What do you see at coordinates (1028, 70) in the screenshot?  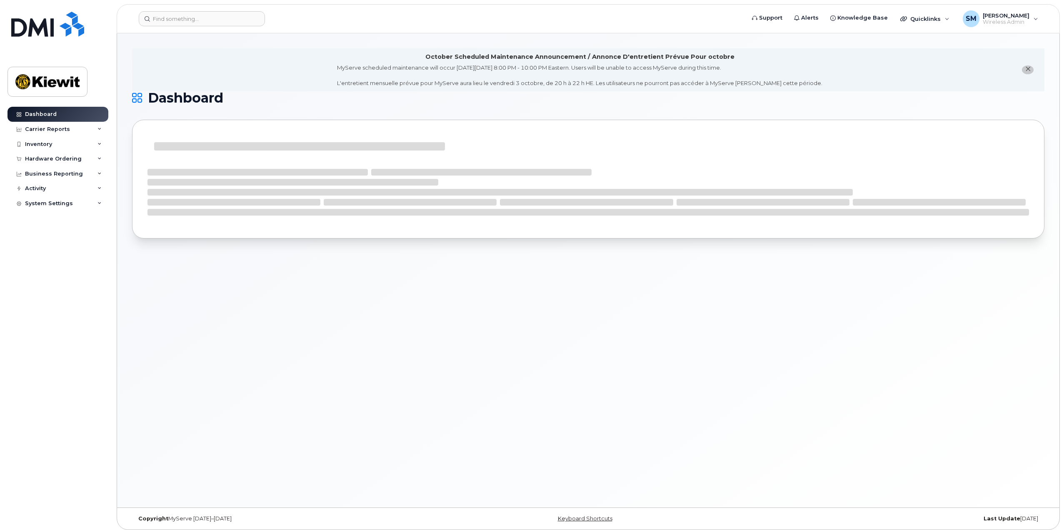 I see `button: close notification` at bounding box center [1028, 70].